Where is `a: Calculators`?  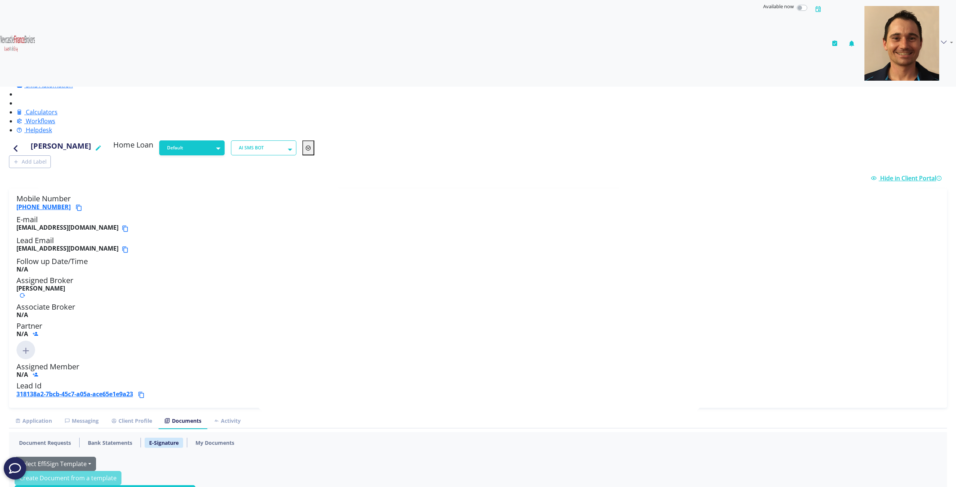
a: Calculators is located at coordinates (37, 112).